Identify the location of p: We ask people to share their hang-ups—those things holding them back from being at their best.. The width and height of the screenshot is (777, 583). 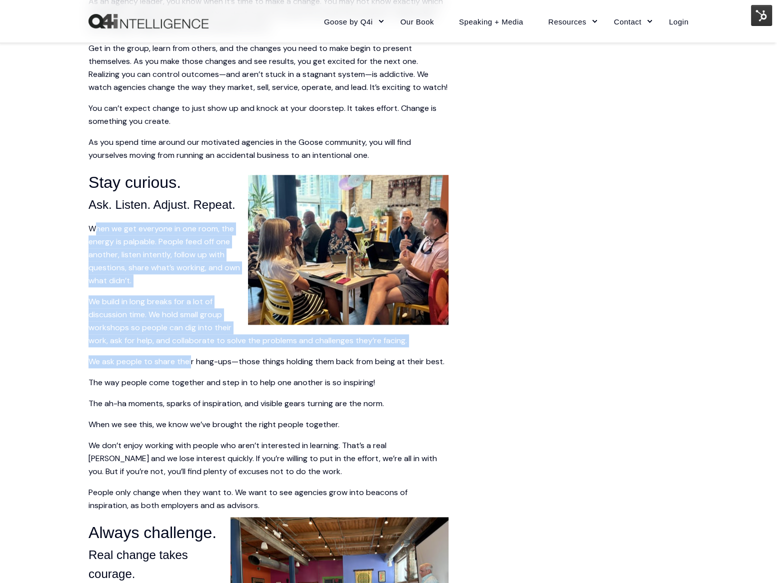
(268, 362).